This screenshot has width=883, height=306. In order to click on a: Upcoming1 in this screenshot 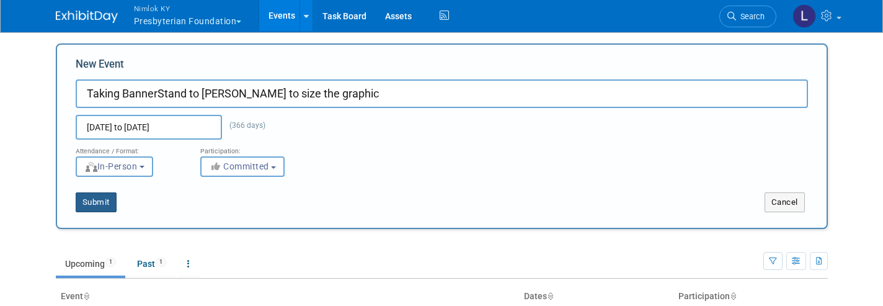, I will do `click(91, 264)`.